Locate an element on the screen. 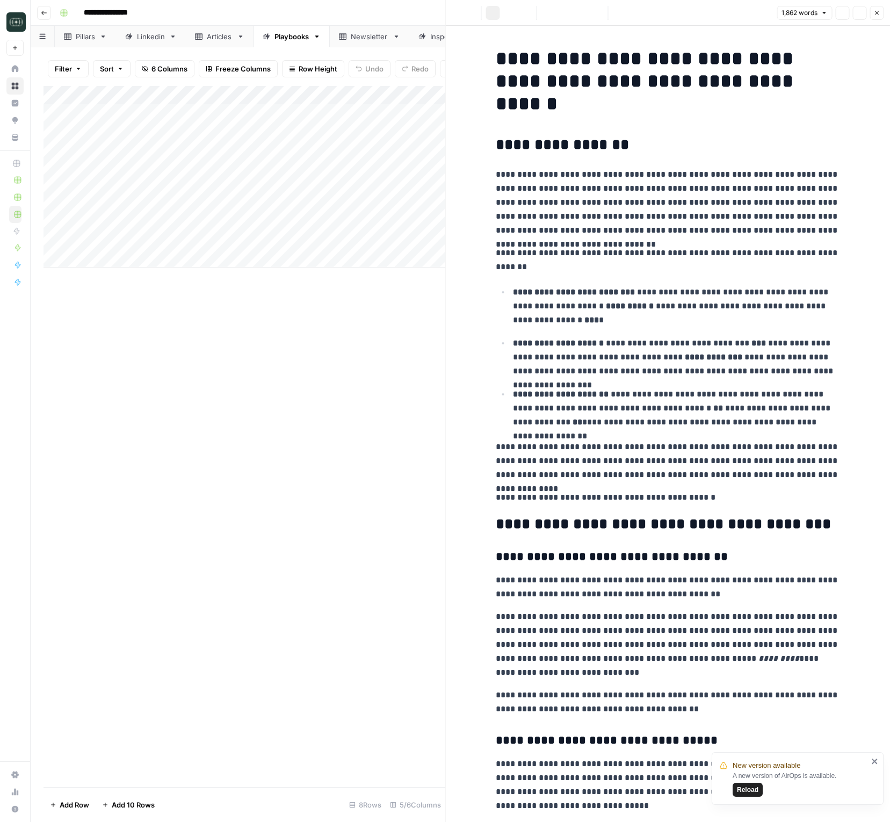  button: Filter is located at coordinates (68, 69).